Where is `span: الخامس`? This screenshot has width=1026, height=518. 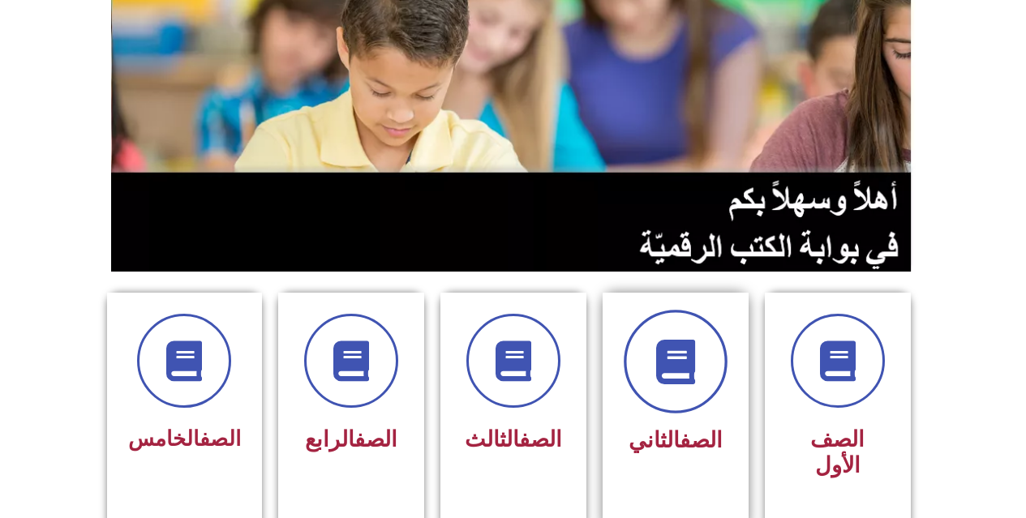
span: الخامس is located at coordinates (184, 439).